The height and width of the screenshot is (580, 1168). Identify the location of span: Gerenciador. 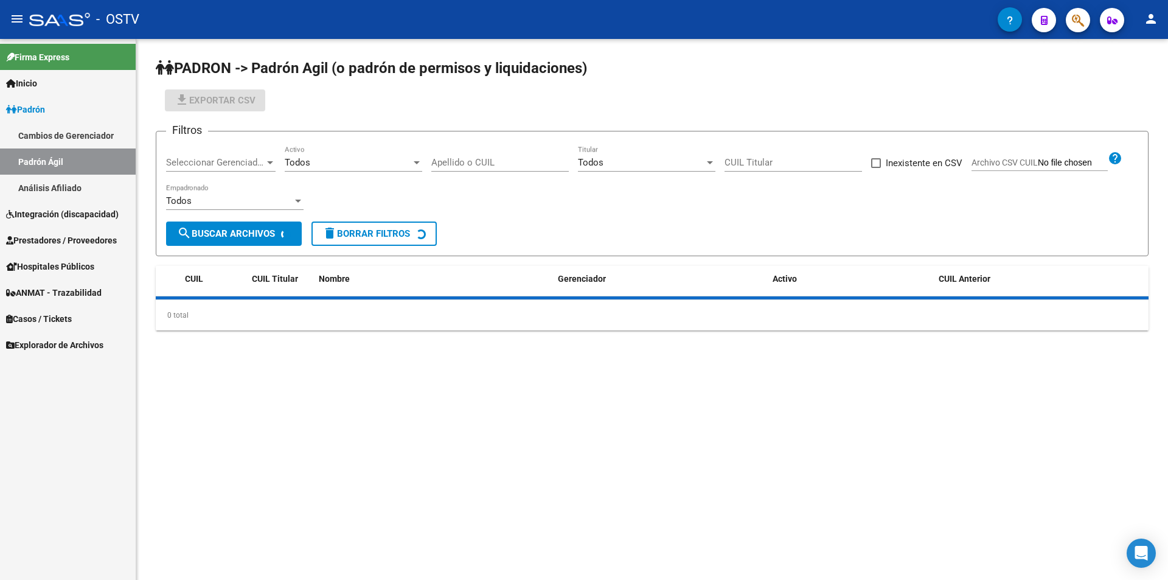
(582, 279).